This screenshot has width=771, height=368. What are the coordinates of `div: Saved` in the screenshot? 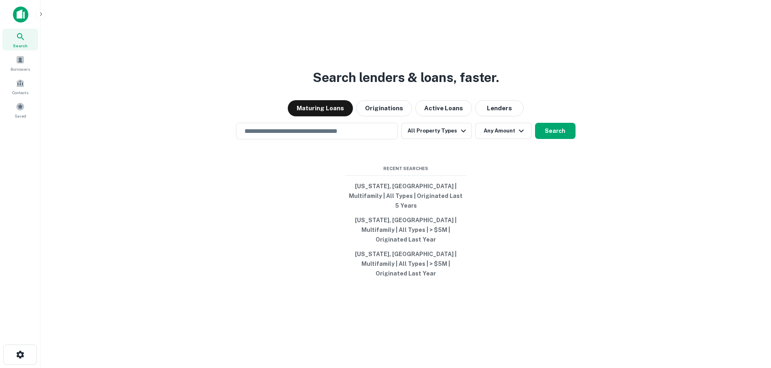 It's located at (20, 110).